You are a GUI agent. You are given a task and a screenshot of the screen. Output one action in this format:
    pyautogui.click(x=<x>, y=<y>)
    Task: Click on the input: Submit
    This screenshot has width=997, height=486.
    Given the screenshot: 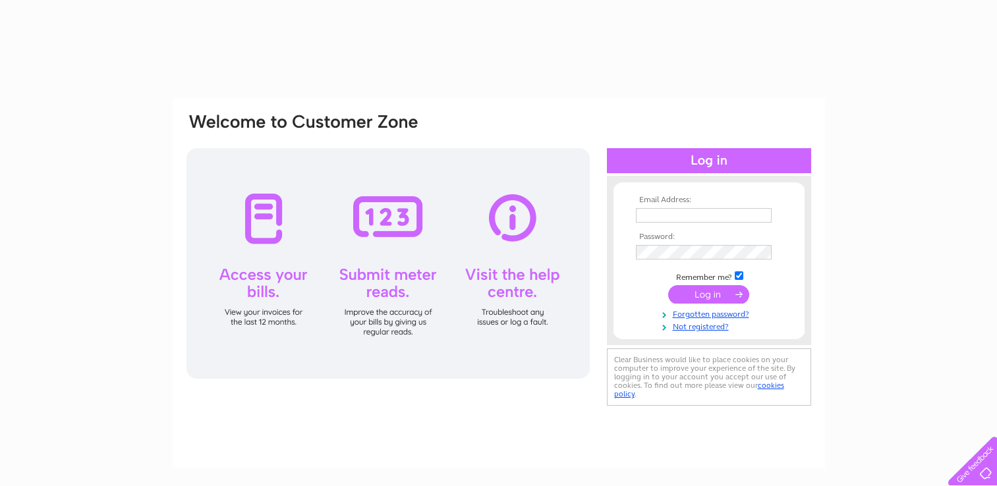 What is the action you would take?
    pyautogui.click(x=709, y=295)
    